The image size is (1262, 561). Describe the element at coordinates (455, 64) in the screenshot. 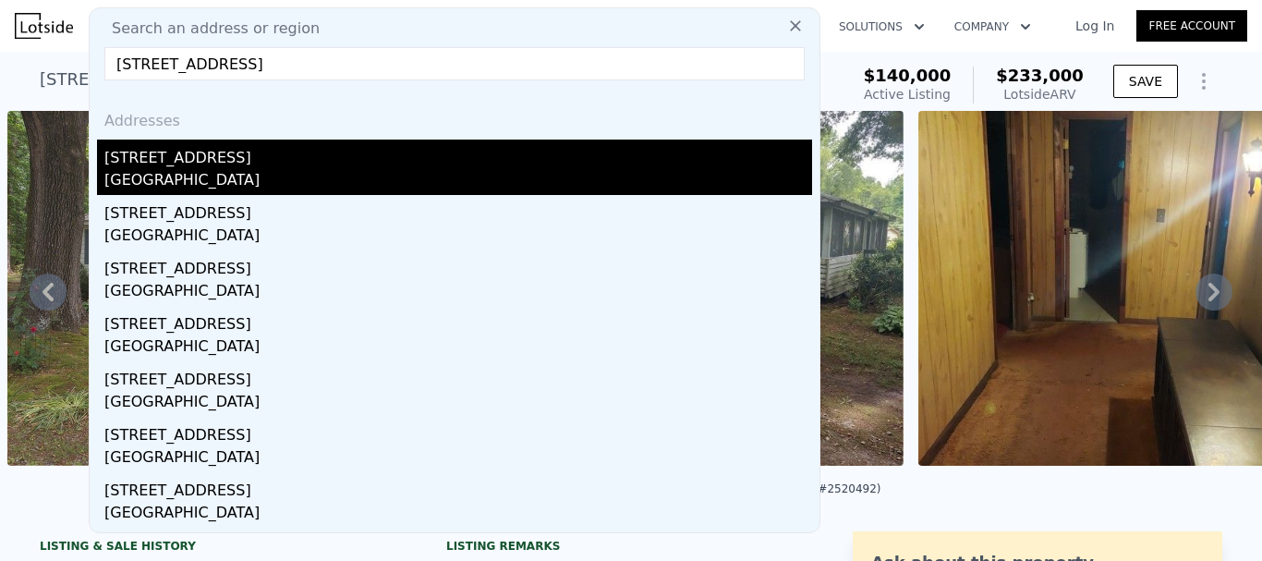

I see `input: Enter an address, city, region, neighborhood or zip code` at that location.